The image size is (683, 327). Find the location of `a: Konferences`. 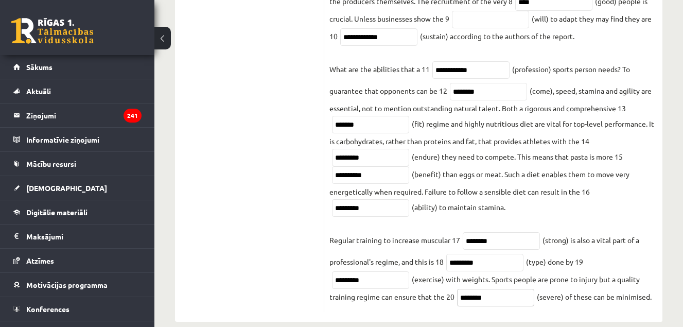

a: Konferences is located at coordinates (77, 309).